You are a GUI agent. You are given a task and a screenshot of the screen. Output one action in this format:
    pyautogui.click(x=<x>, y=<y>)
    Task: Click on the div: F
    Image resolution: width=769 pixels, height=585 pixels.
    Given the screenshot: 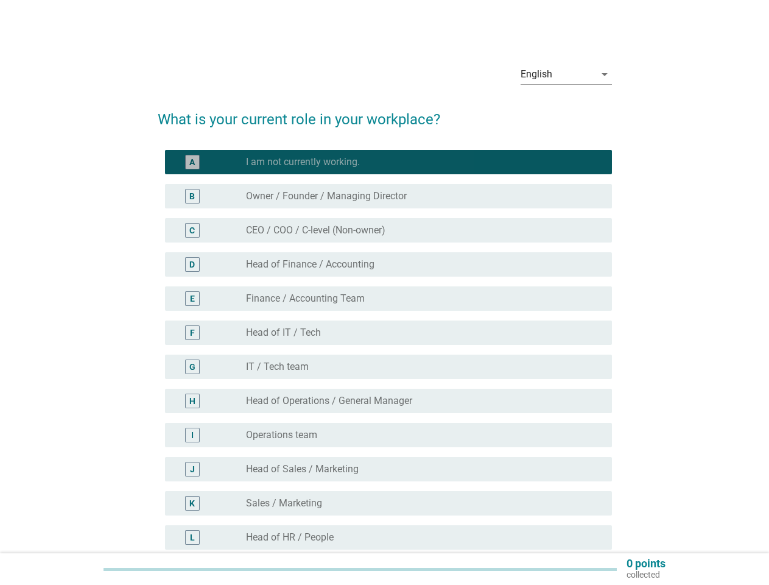 What is the action you would take?
    pyautogui.click(x=192, y=332)
    